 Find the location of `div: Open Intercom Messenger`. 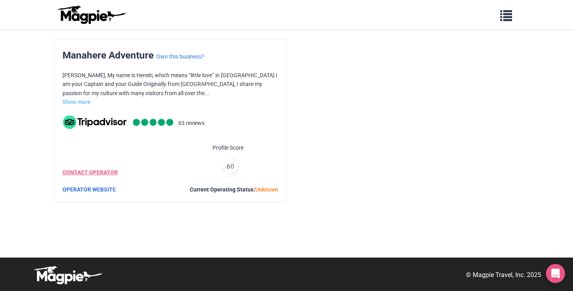

div: Open Intercom Messenger is located at coordinates (555, 273).